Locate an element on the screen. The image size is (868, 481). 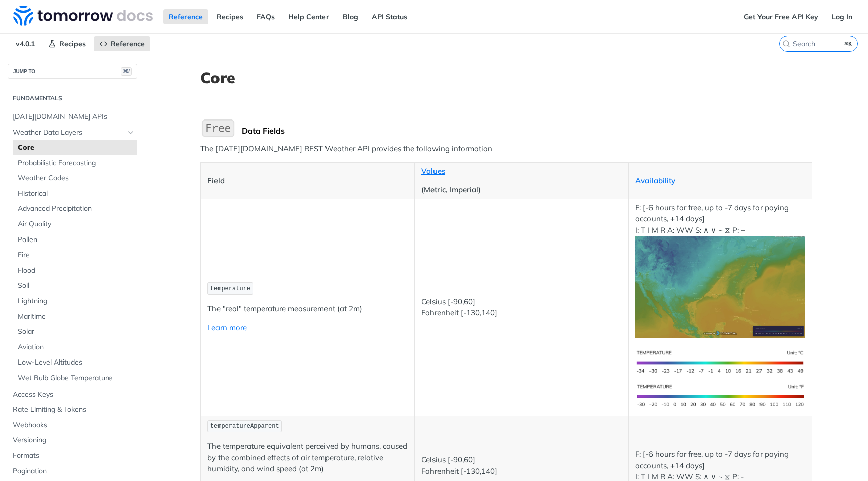
a: Rate Limiting & Tokens is located at coordinates (72, 410).